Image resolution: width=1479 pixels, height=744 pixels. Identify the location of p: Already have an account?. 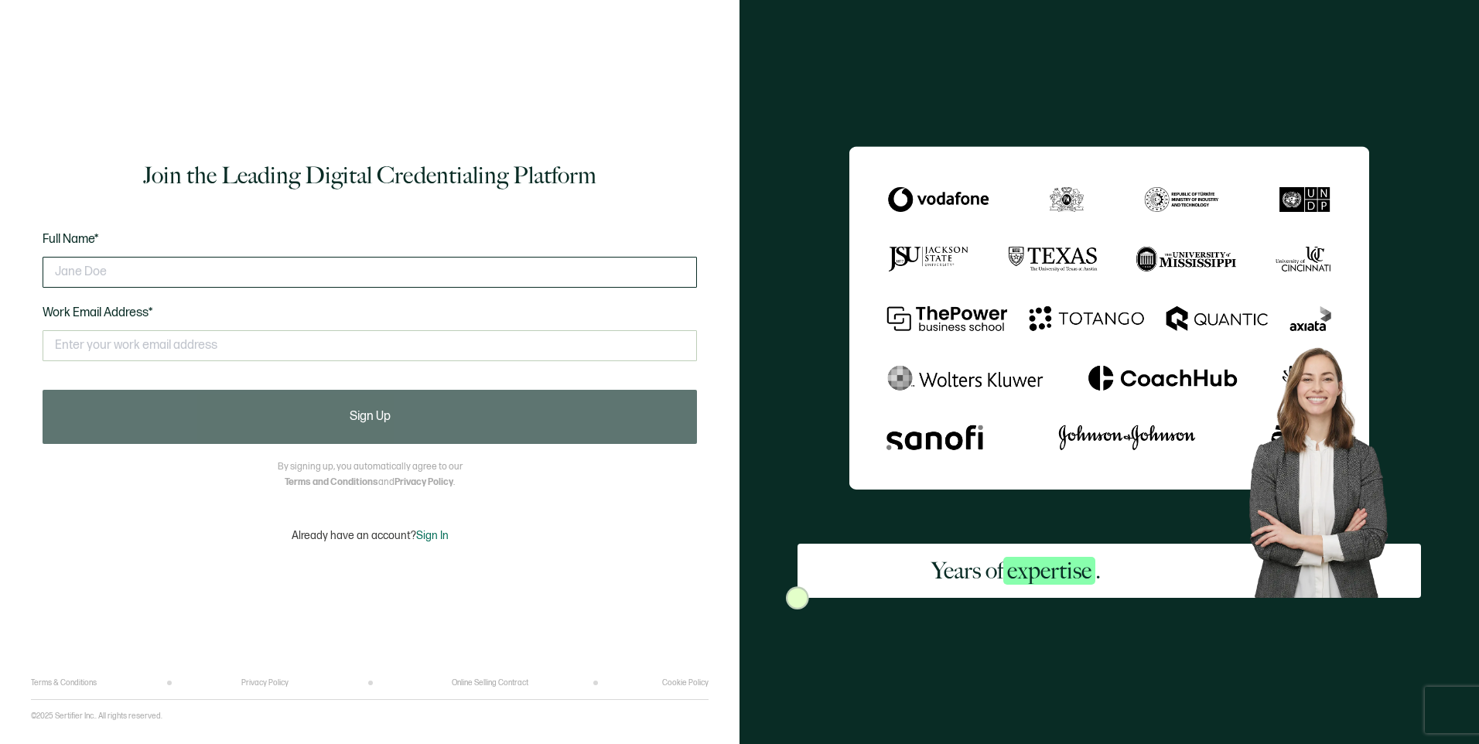
(370, 535).